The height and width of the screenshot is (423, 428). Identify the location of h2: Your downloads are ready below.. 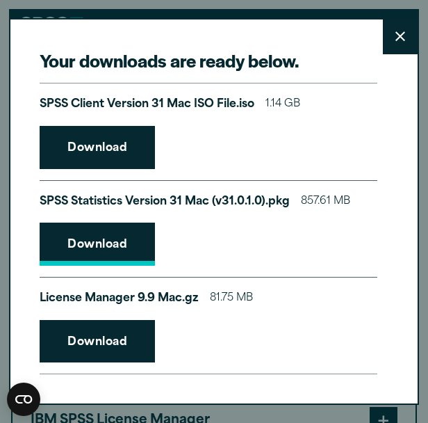
(209, 61).